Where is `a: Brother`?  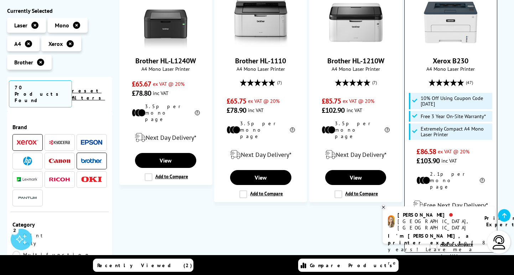 a: Brother is located at coordinates (92, 161).